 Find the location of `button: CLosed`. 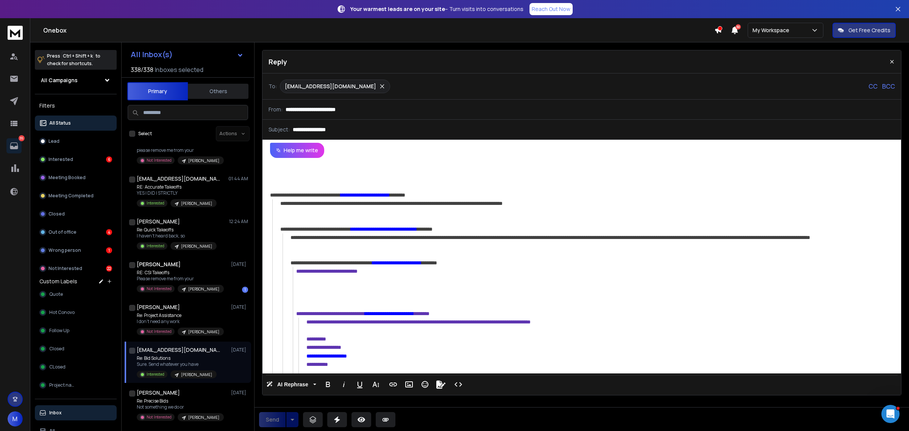

button: CLosed is located at coordinates (76, 367).